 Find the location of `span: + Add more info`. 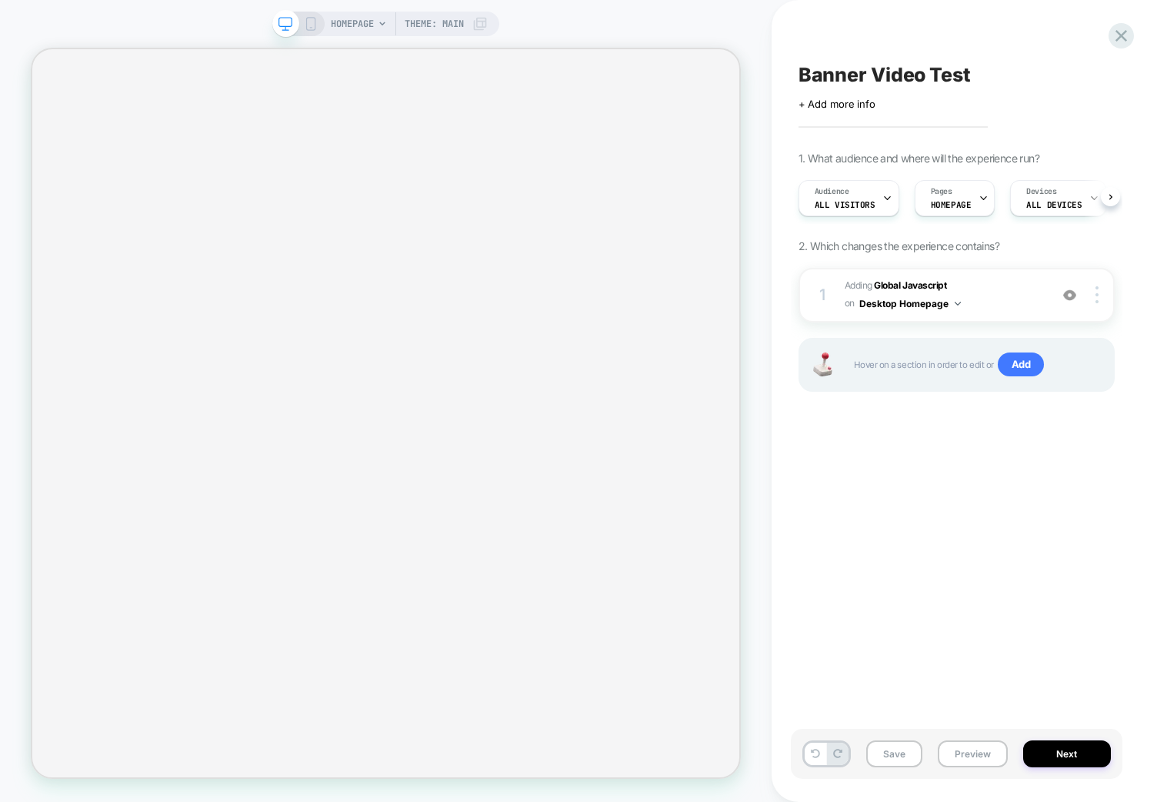

span: + Add more info is located at coordinates (837, 104).